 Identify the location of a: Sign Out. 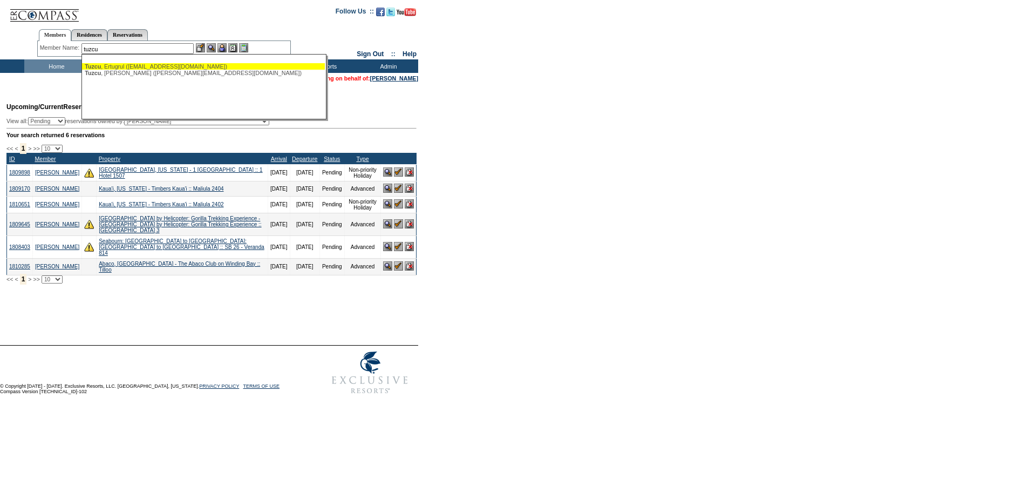
(370, 54).